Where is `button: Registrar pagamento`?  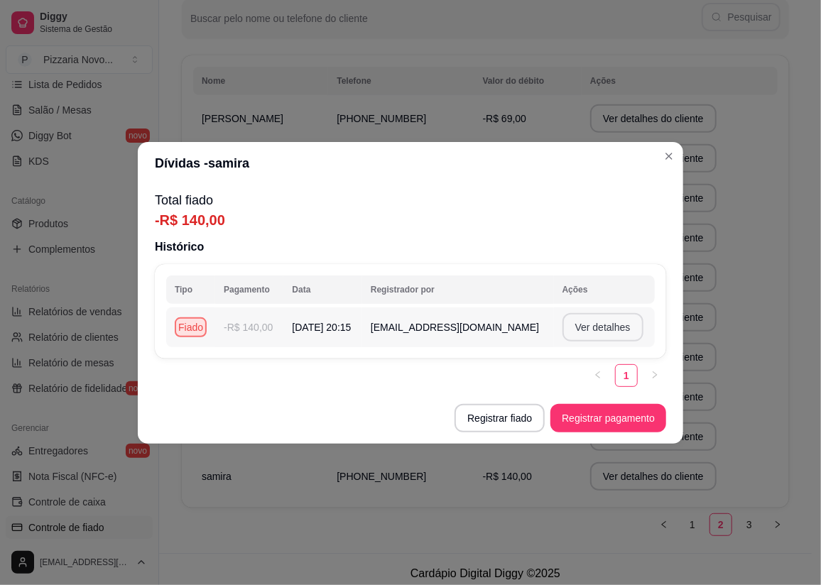 button: Registrar pagamento is located at coordinates (608, 419).